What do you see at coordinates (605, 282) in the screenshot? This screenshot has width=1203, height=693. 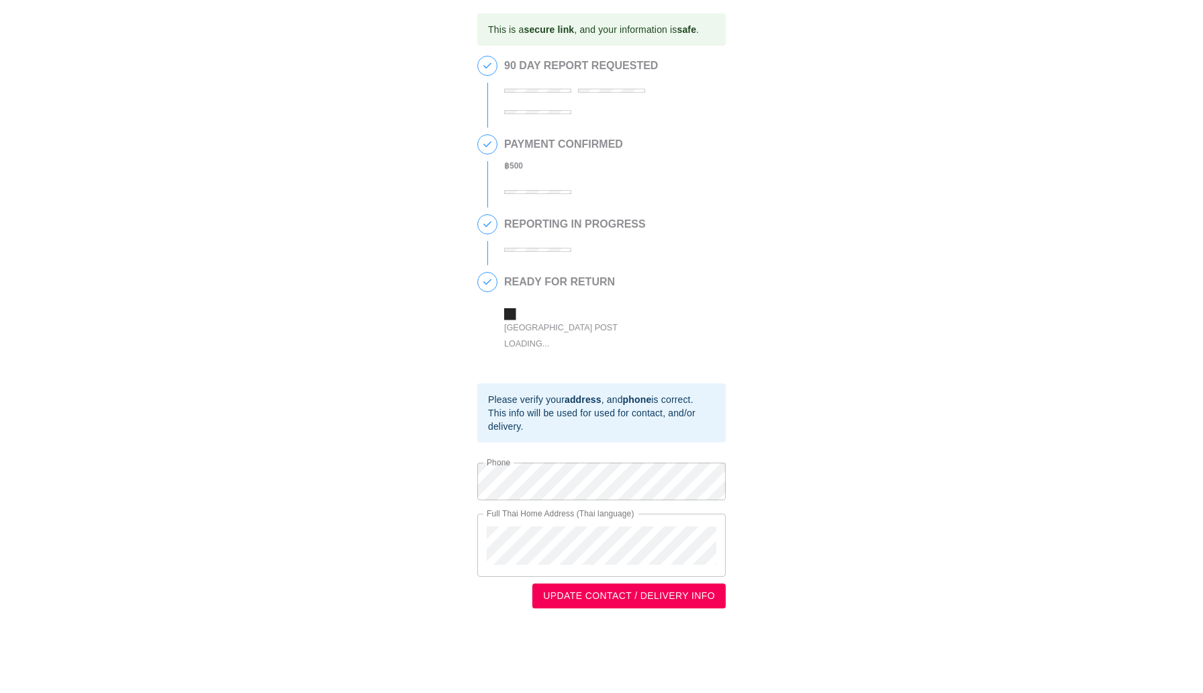 I see `h2: READY FOR RETURN` at bounding box center [605, 282].